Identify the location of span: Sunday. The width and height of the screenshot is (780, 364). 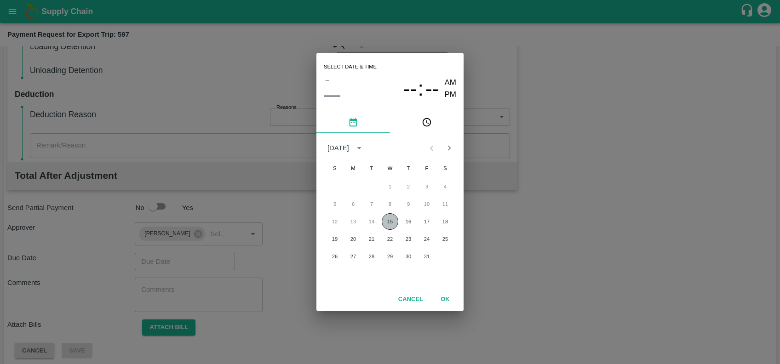
(335, 168).